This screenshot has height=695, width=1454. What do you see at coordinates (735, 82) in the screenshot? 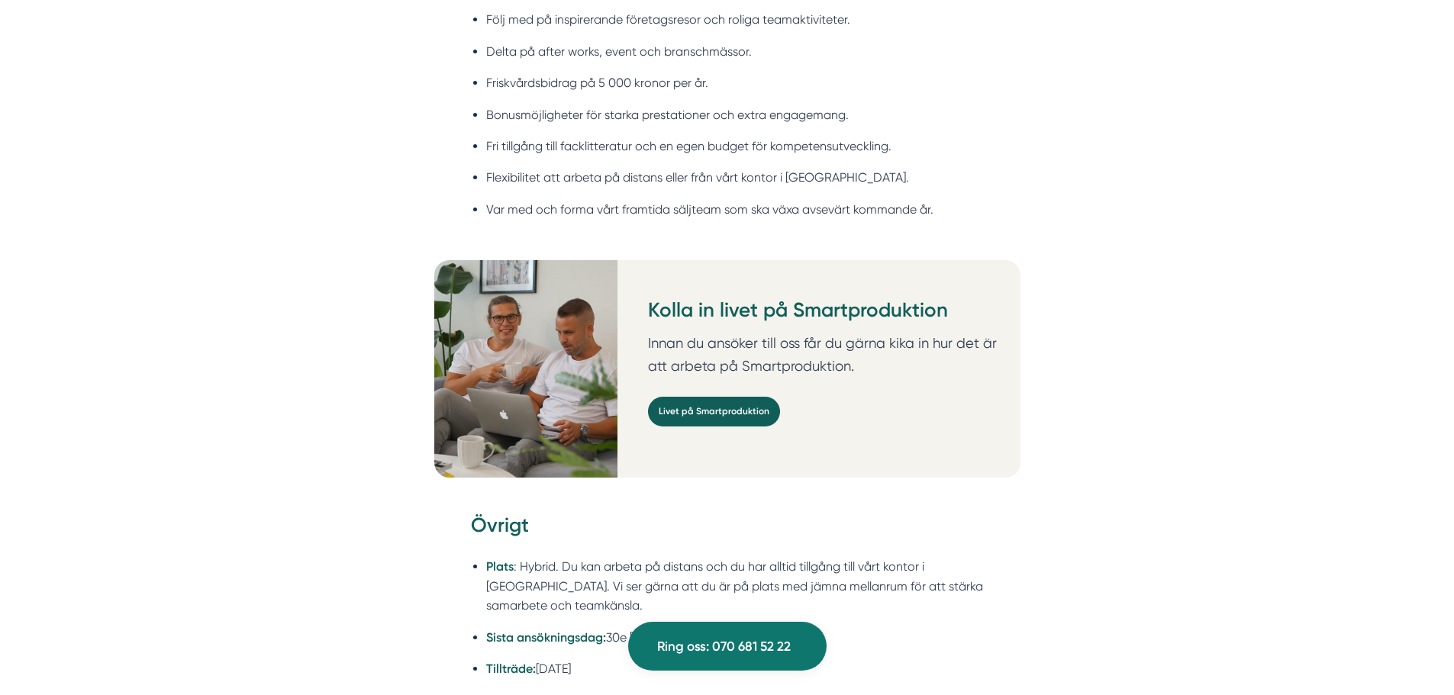
I see `li: Friskvårdsbidrag på 5 000 kronor per år.` at bounding box center [735, 82].